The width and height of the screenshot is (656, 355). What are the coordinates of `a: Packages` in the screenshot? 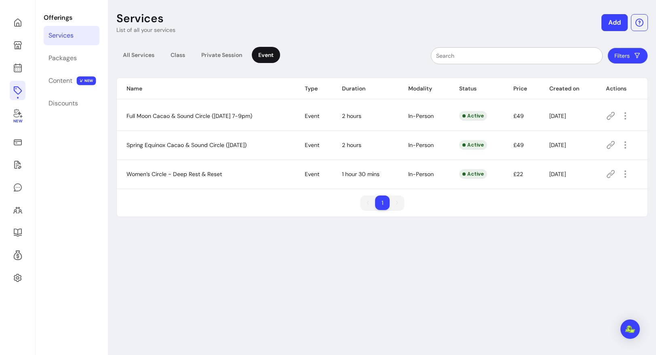 It's located at (72, 58).